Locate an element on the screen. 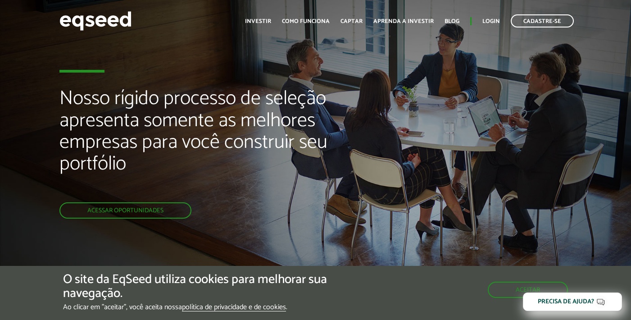 This screenshot has height=320, width=631. a: Blog is located at coordinates (452, 21).